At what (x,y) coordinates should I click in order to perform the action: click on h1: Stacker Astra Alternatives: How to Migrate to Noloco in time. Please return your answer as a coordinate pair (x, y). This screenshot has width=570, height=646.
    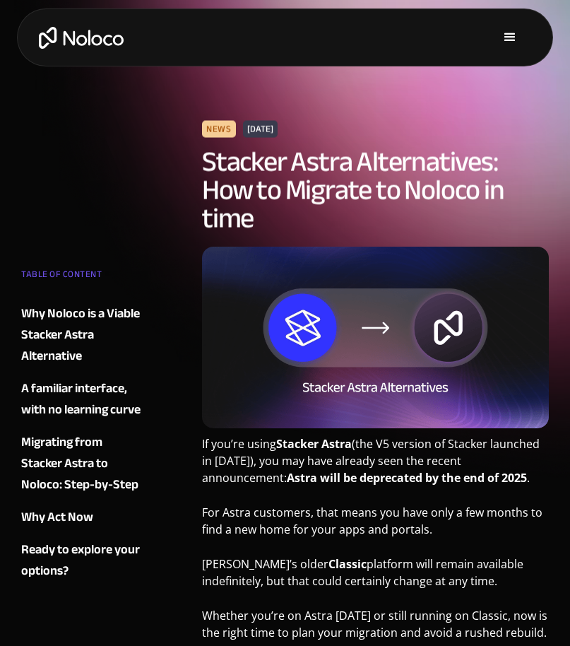
    Looking at the image, I should click on (375, 191).